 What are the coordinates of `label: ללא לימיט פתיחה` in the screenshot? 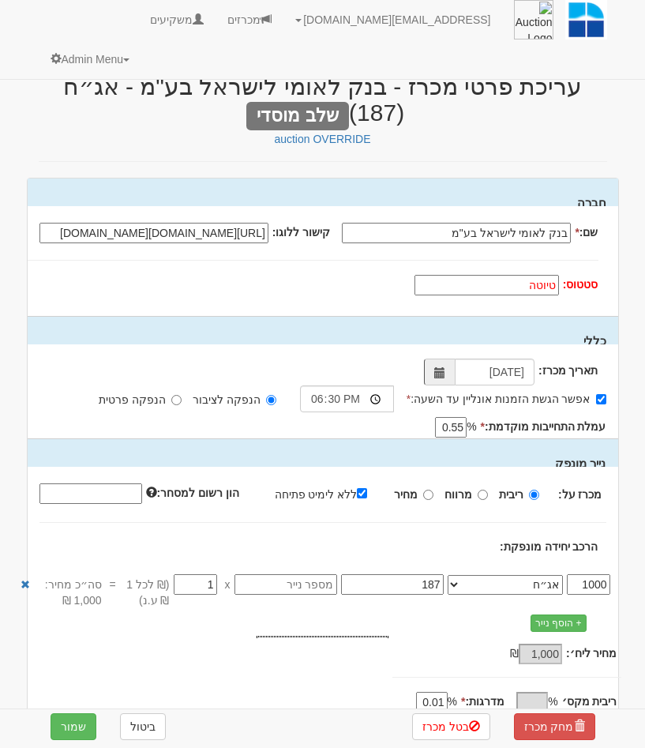 It's located at (329, 494).